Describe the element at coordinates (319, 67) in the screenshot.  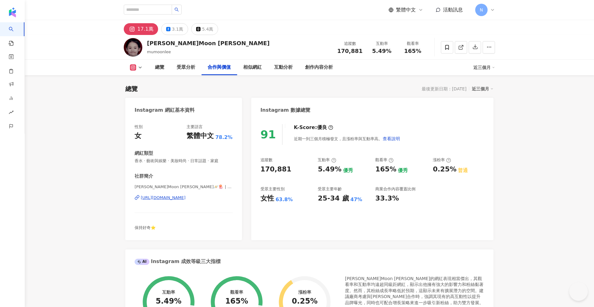
I see `div: 創作內容分析` at that location.